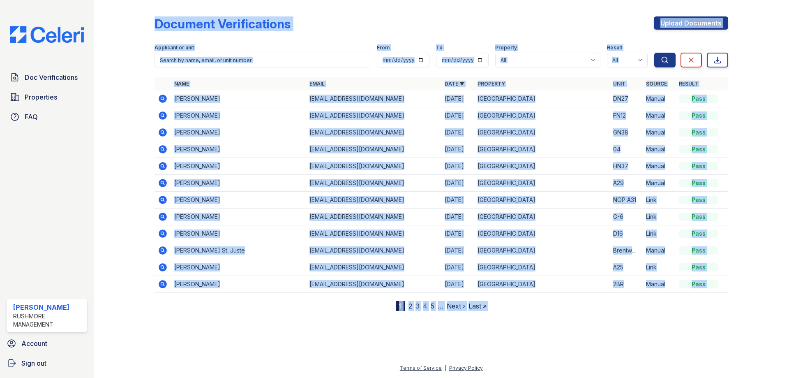  Describe the element at coordinates (614, 48) in the screenshot. I see `label: Result` at that location.